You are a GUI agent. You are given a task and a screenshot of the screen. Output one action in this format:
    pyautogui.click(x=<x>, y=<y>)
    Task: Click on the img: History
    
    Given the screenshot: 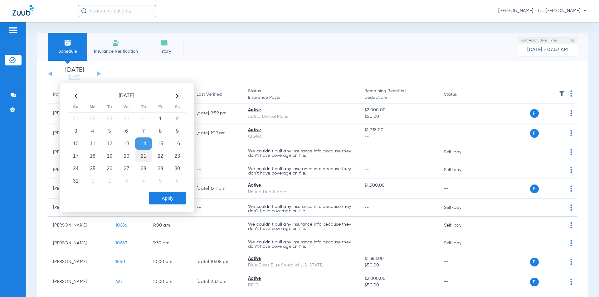 What is the action you would take?
    pyautogui.click(x=164, y=43)
    